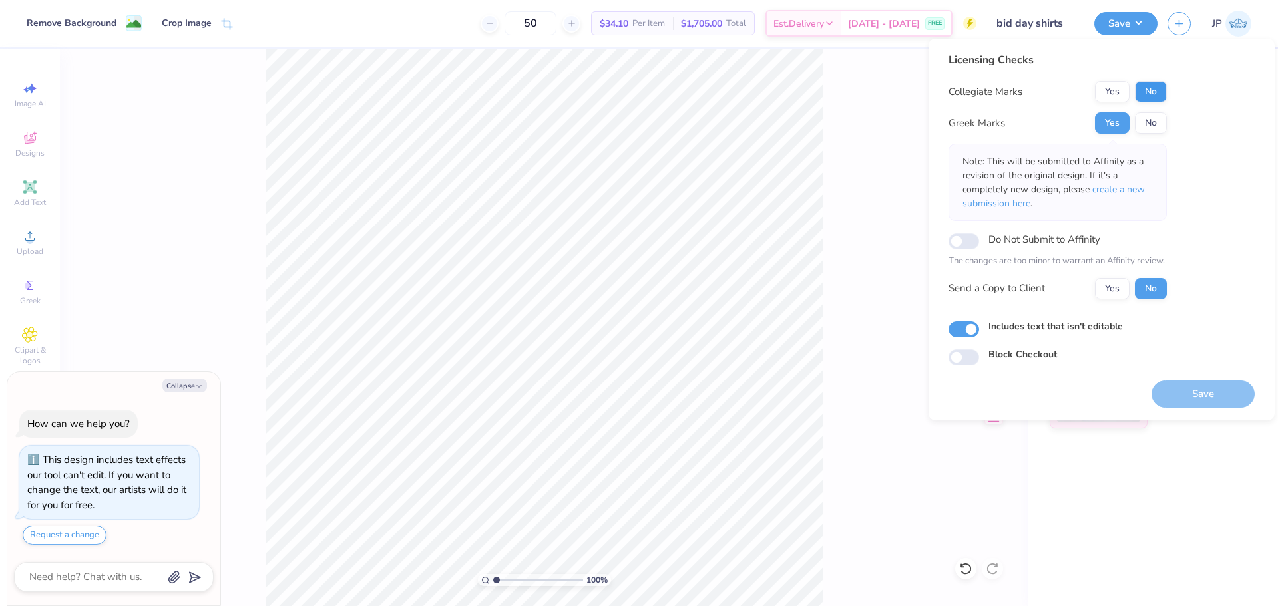  What do you see at coordinates (985, 92) in the screenshot?
I see `div: Collegiate Marks` at bounding box center [985, 92].